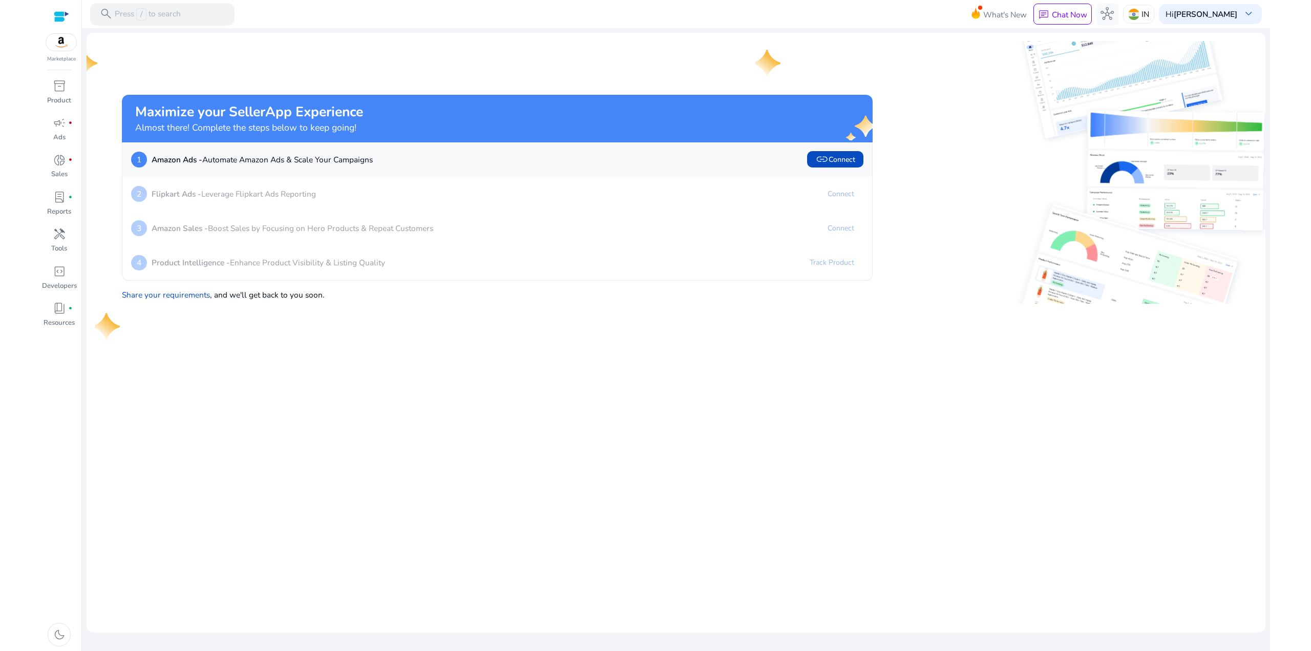 This screenshot has height=651, width=1311. Describe the element at coordinates (59, 138) in the screenshot. I see `p: Ads` at that location.